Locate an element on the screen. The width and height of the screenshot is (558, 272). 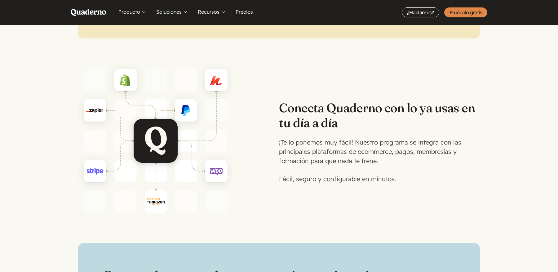
a: Pruébalo gratis is located at coordinates (466, 12).